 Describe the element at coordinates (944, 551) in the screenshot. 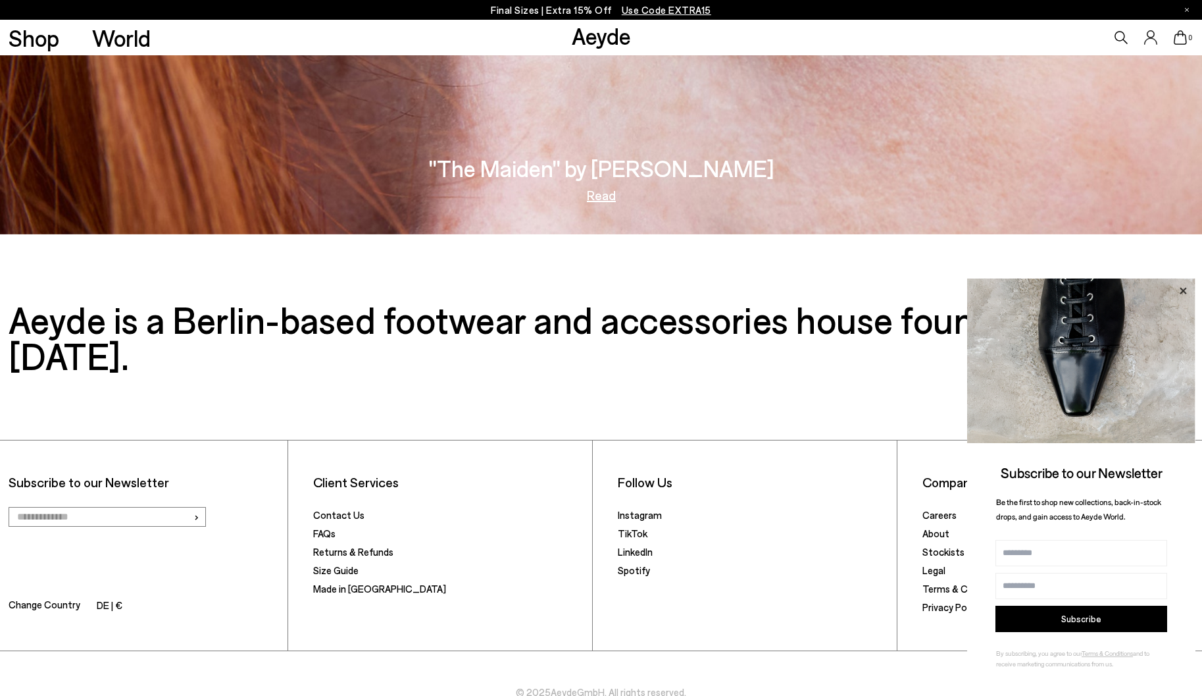

I see `a: Stockists` at that location.